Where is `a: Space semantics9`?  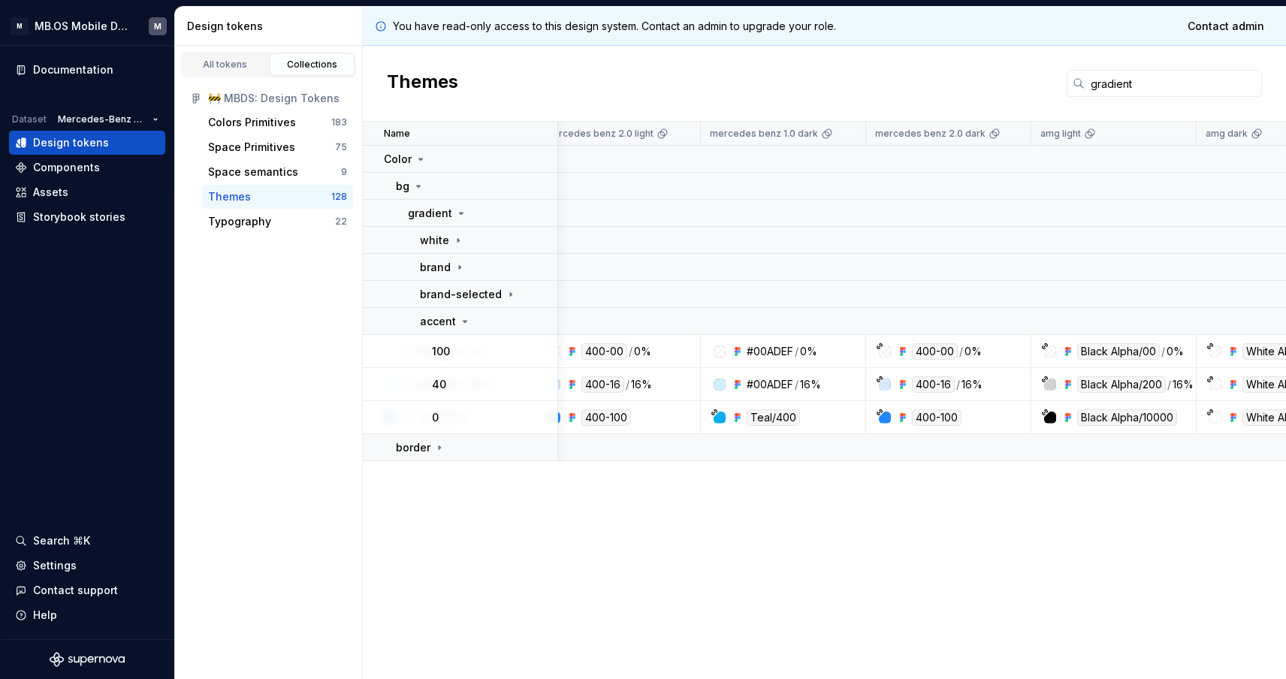
a: Space semantics9 is located at coordinates (277, 172).